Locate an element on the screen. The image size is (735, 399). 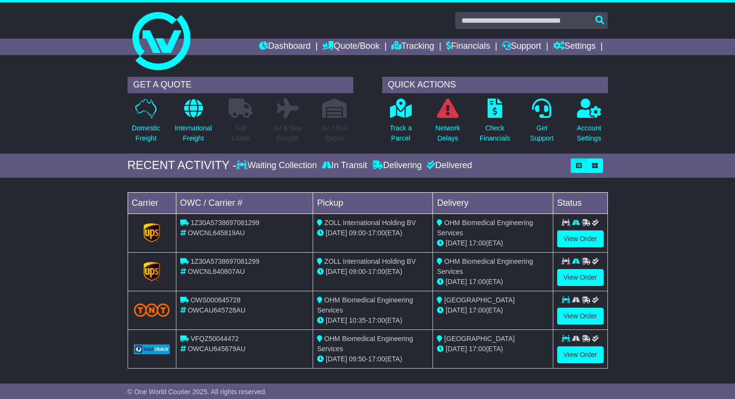
a: Tracking is located at coordinates (413, 47).